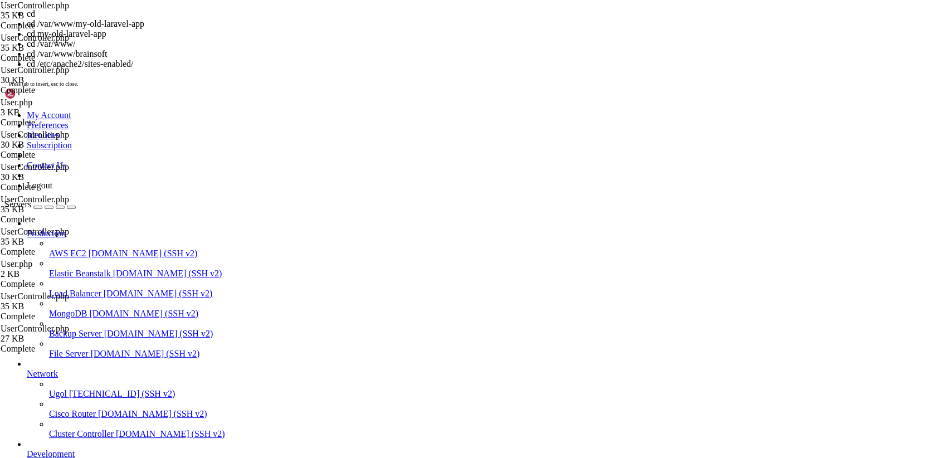 This screenshot has height=458, width=951. What do you see at coordinates (405, 132) in the screenshot?
I see `x-row: * Strictly confined Kubernetes makes edge and IoT secure. Learn how MicroK8s` at bounding box center [405, 132].